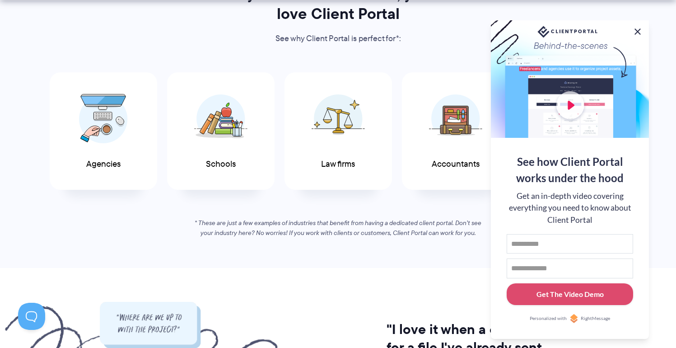  I want to click on em: * These are just a few examples of industries that benefit from having a dedicated client portal...., so click(338, 228).